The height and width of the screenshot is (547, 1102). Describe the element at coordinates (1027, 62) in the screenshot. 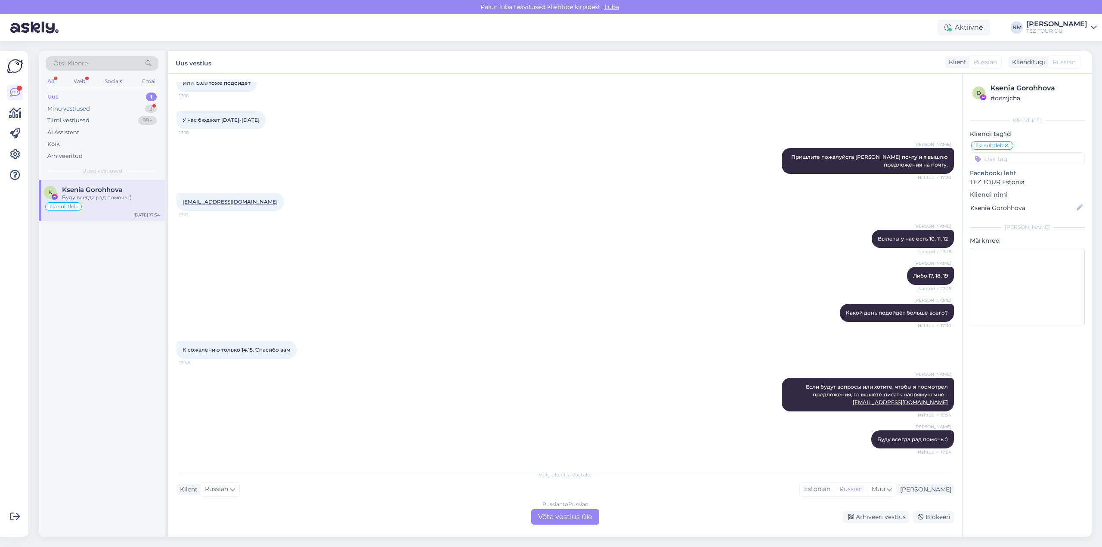

I see `div: Klienditugi` at that location.